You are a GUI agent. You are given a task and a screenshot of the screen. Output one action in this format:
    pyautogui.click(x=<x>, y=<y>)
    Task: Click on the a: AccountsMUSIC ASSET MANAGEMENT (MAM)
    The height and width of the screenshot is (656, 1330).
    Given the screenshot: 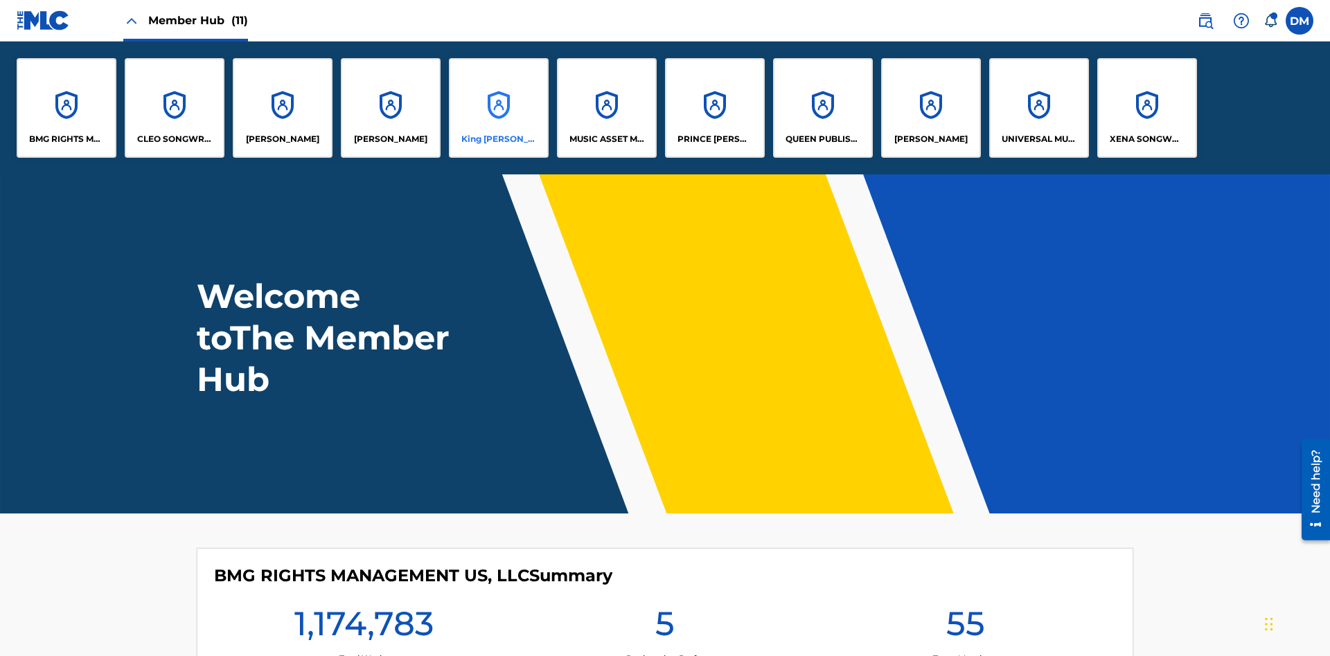 What is the action you would take?
    pyautogui.click(x=607, y=108)
    